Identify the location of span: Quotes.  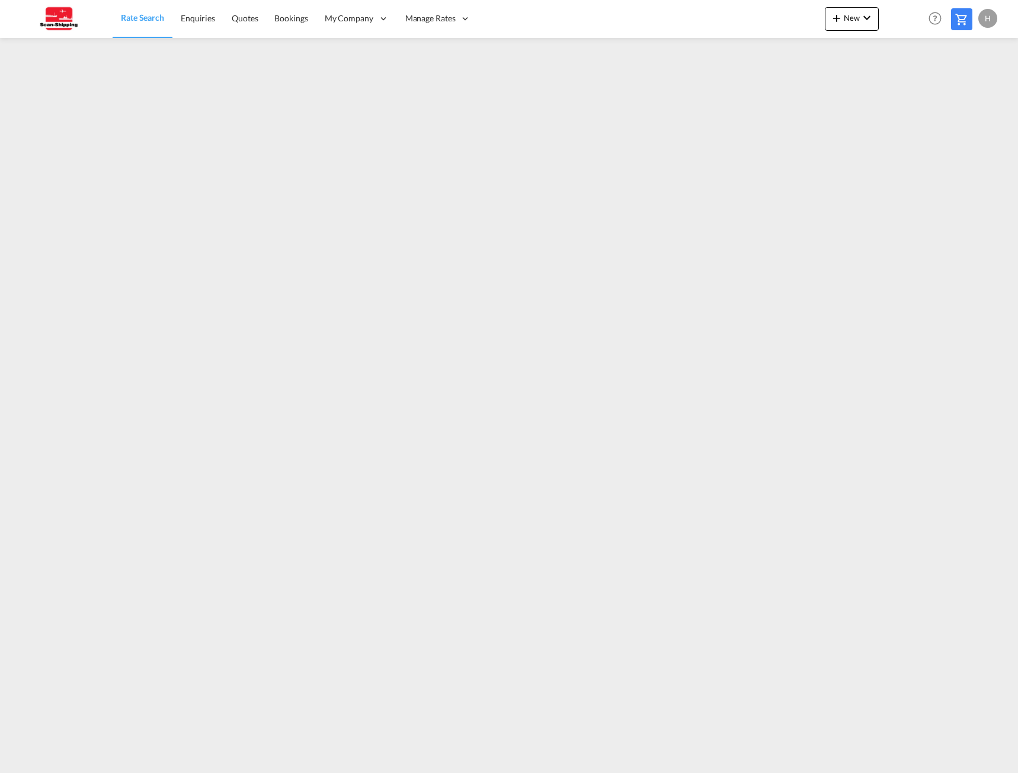
(245, 18).